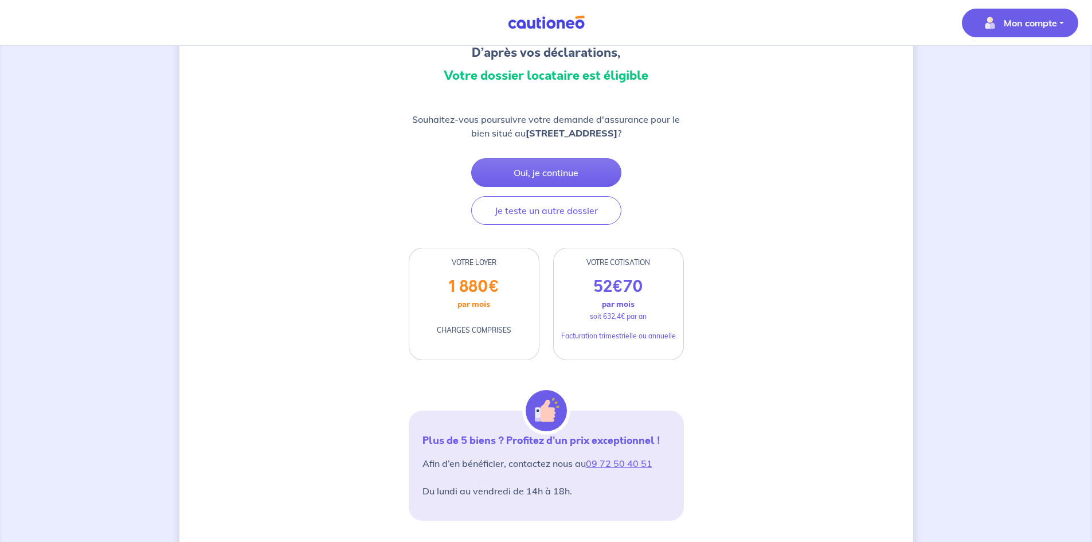 This screenshot has width=1092, height=542. I want to click on p: Afin d’en bénéficier, contactez nous au Du lundi au vendredi de 14h à 18h., so click(546, 477).